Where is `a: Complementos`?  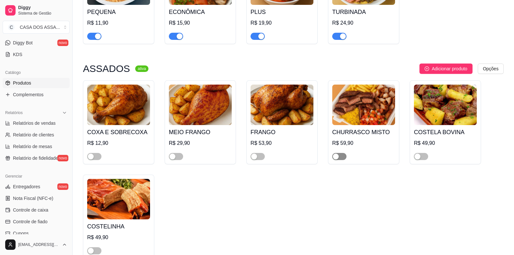
a: Complementos is located at coordinates (36, 95).